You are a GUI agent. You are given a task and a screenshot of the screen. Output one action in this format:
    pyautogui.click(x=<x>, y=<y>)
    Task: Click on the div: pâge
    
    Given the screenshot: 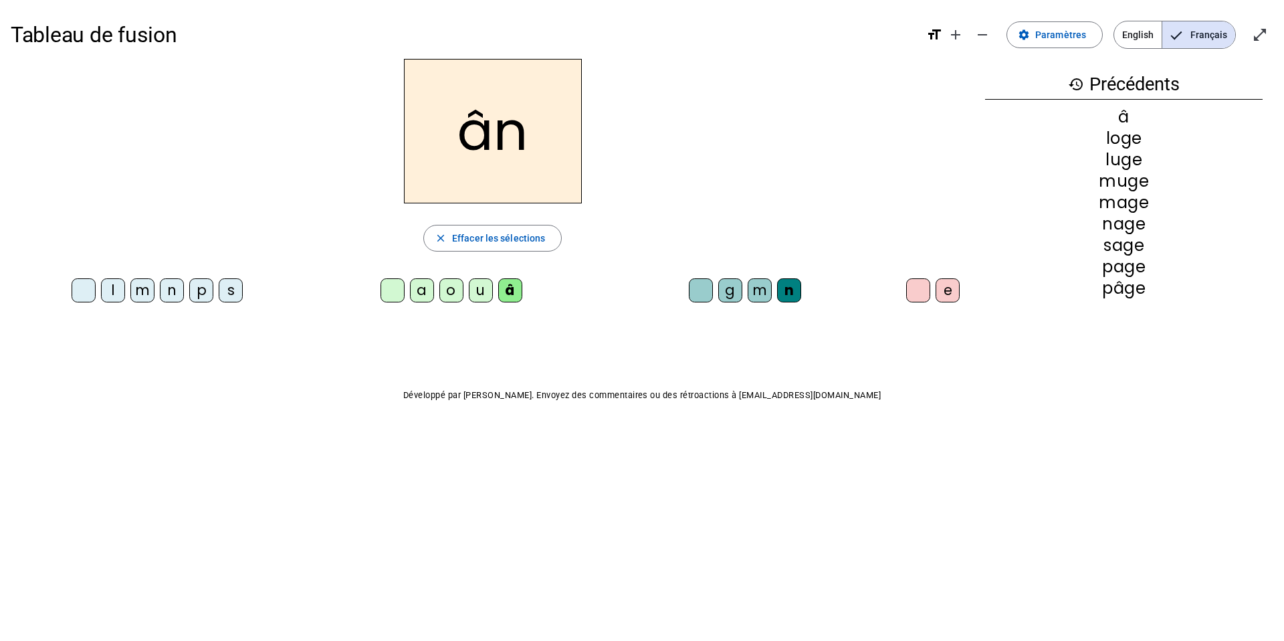 What is the action you would take?
    pyautogui.click(x=1123, y=288)
    